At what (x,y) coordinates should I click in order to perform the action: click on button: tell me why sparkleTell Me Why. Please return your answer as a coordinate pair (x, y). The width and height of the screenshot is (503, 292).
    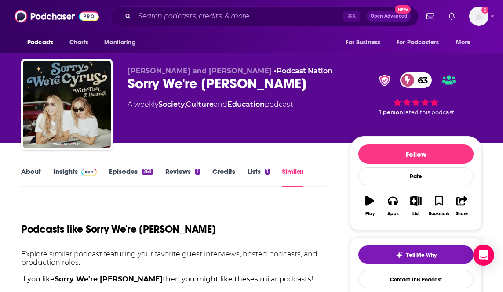
    Looking at the image, I should click on (416, 255).